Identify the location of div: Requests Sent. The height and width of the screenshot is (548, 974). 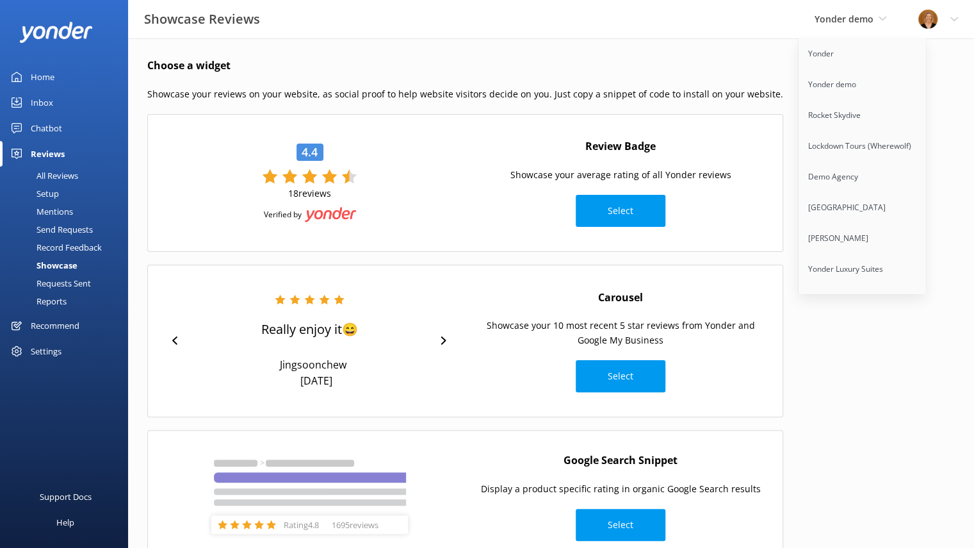
(49, 283).